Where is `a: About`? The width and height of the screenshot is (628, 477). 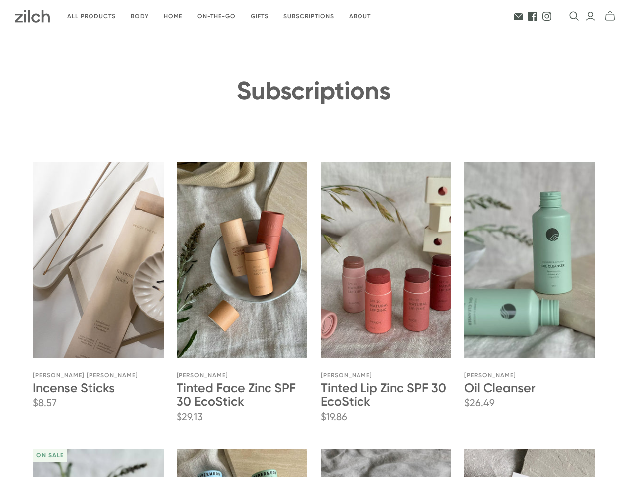
a: About is located at coordinates (360, 16).